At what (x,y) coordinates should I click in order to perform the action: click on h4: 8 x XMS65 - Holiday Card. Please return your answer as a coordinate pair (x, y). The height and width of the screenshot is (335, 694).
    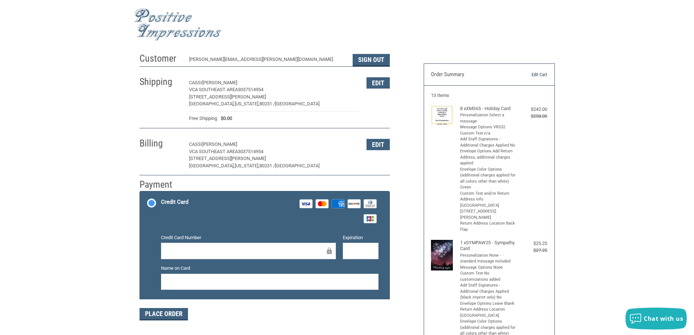
    Looking at the image, I should click on (488, 109).